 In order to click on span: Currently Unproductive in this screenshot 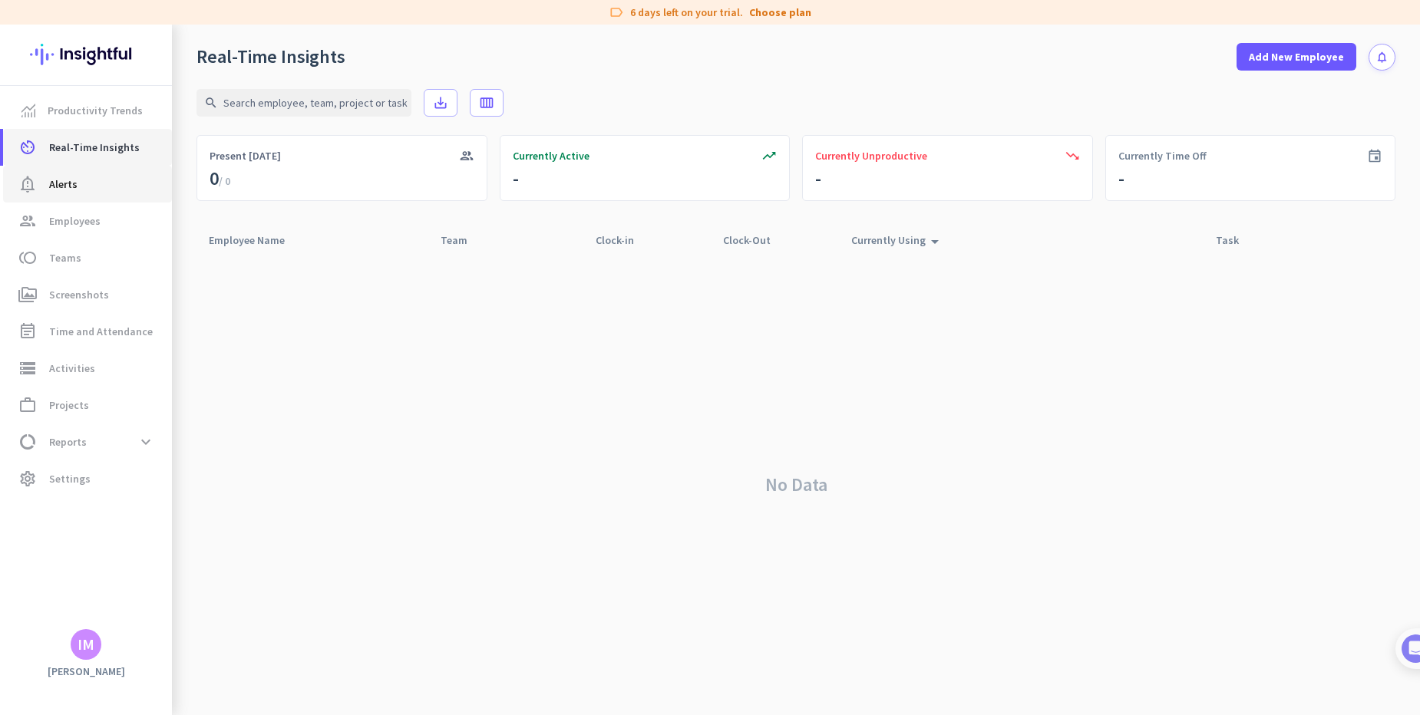, I will do `click(871, 156)`.